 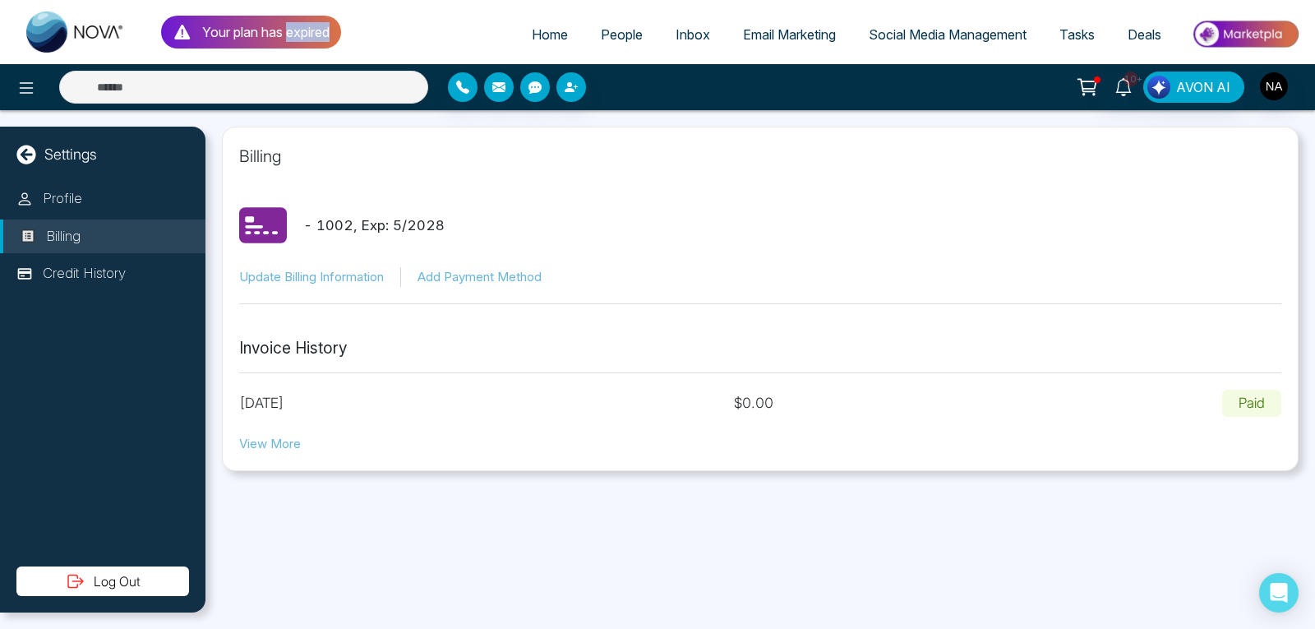 What do you see at coordinates (1193, 87) in the screenshot?
I see `button: AVON AI` at bounding box center [1193, 87].